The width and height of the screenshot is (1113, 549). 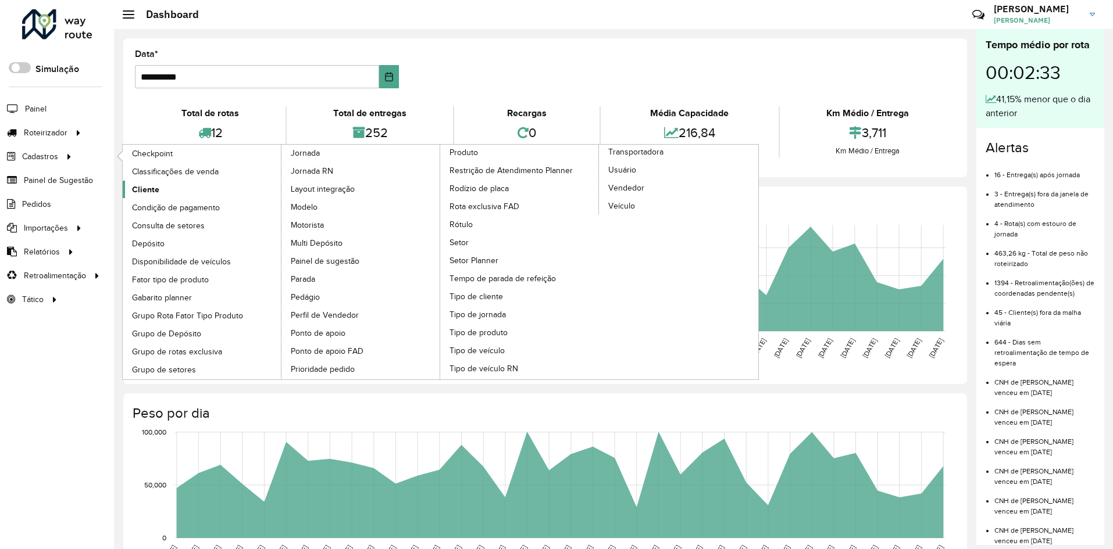 I want to click on li: 463,26 kg - Total de peso não roteirizado, so click(x=1044, y=254).